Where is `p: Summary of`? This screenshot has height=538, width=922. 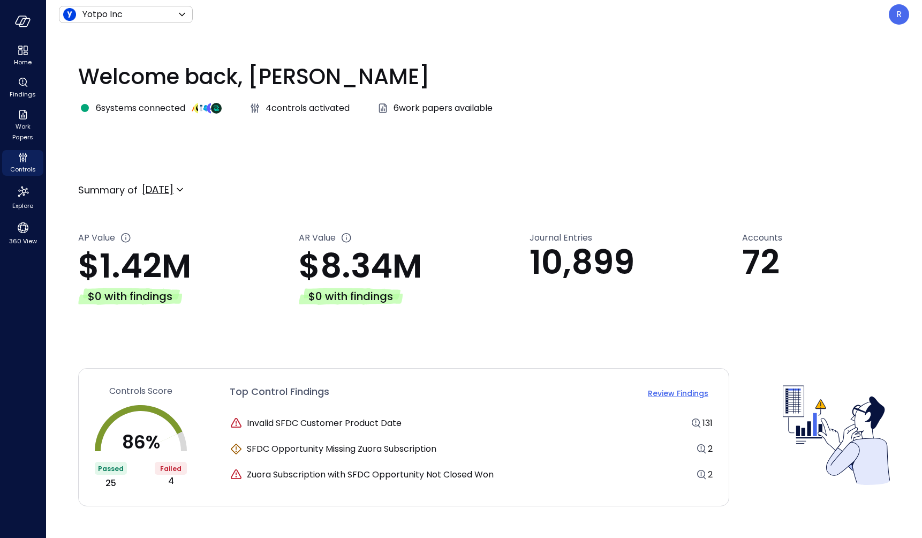
p: Summary of is located at coordinates (108, 190).